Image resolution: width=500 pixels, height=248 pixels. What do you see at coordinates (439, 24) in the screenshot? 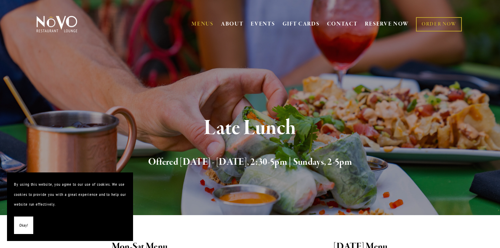
I see `a: ORDER NOW` at bounding box center [439, 24].